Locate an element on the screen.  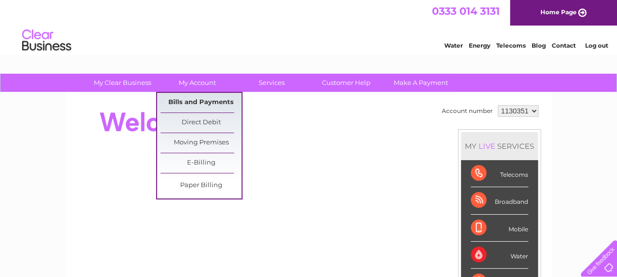
a: 0333 014 3131 is located at coordinates (466, 11).